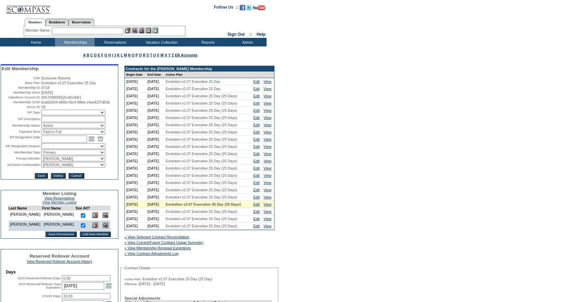 The width and height of the screenshot is (583, 302). I want to click on td: Active Plan, so click(208, 75).